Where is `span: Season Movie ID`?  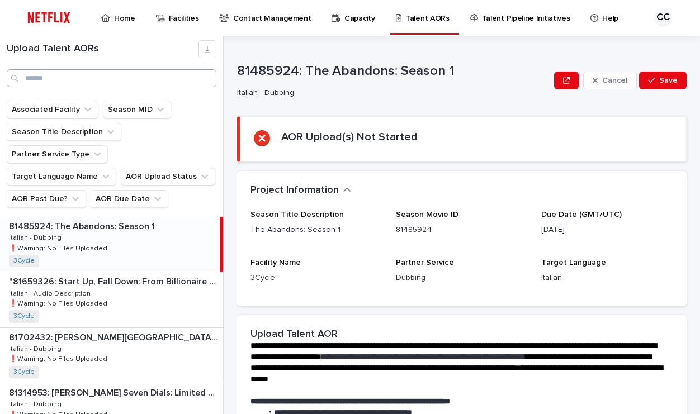
span: Season Movie ID is located at coordinates (427, 215).